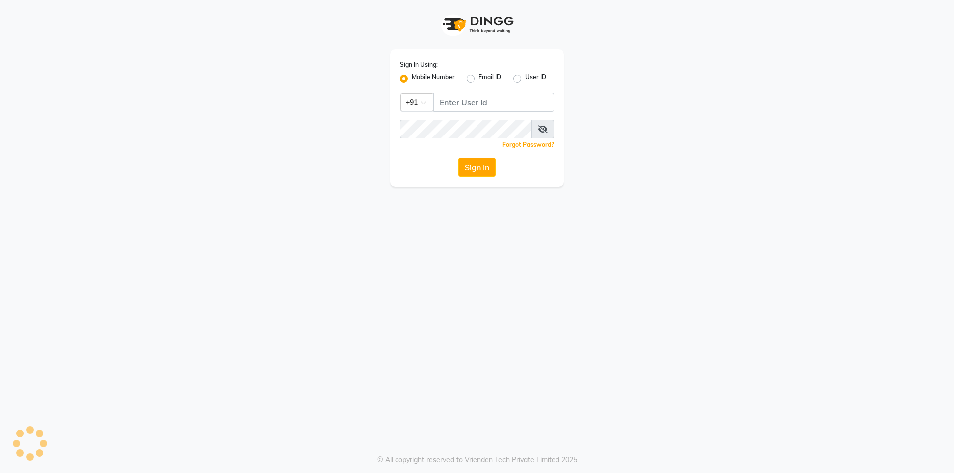 The width and height of the screenshot is (954, 473). What do you see at coordinates (490, 79) in the screenshot?
I see `label: Email ID` at bounding box center [490, 79].